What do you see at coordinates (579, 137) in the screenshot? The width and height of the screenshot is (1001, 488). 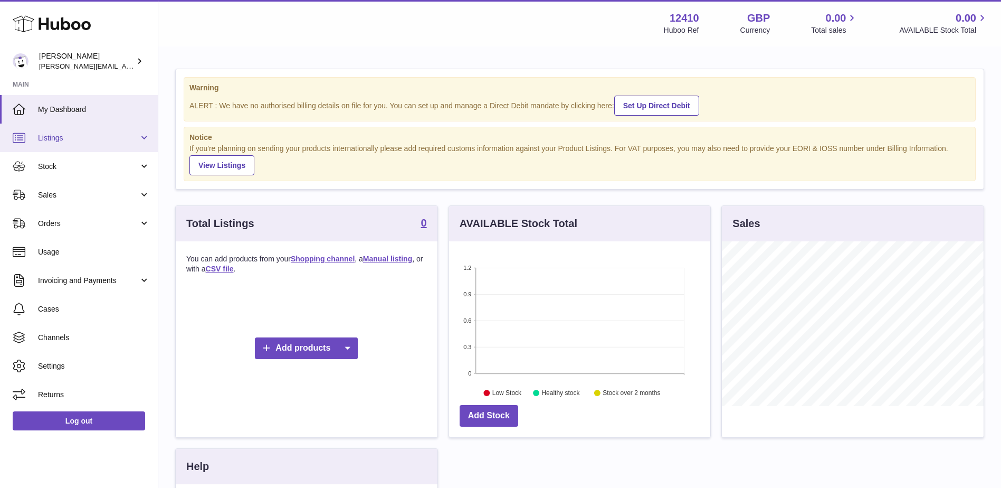 I see `strong: Notice` at bounding box center [579, 137].